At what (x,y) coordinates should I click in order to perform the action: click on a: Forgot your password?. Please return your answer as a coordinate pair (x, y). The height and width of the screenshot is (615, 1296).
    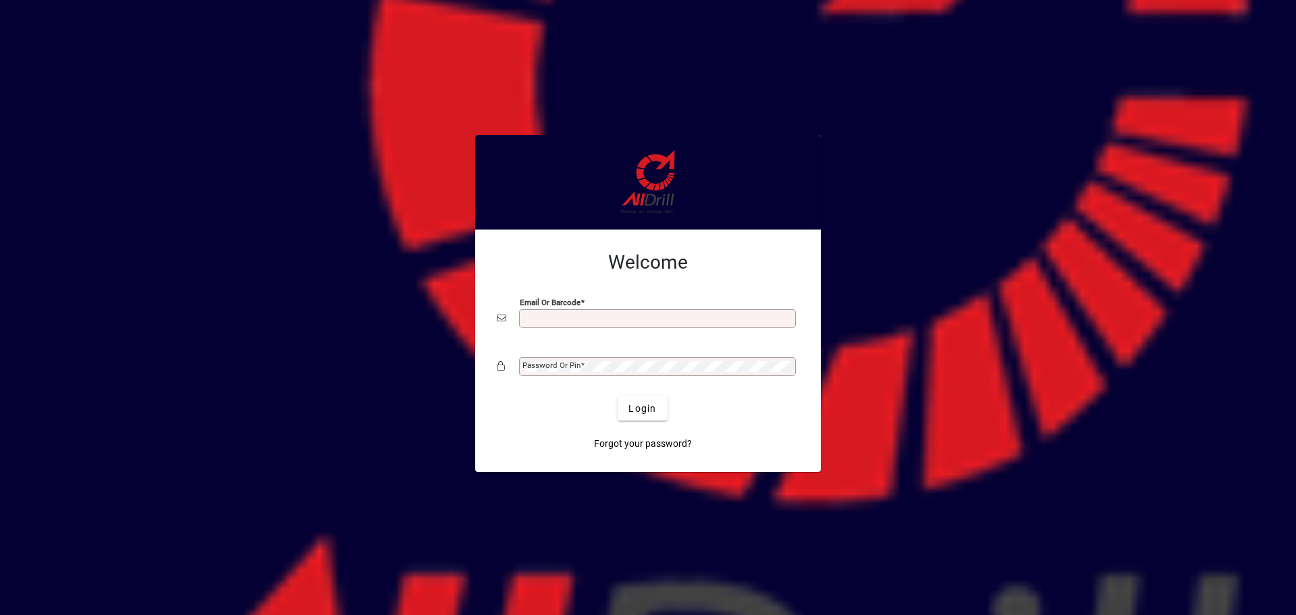
    Looking at the image, I should click on (643, 443).